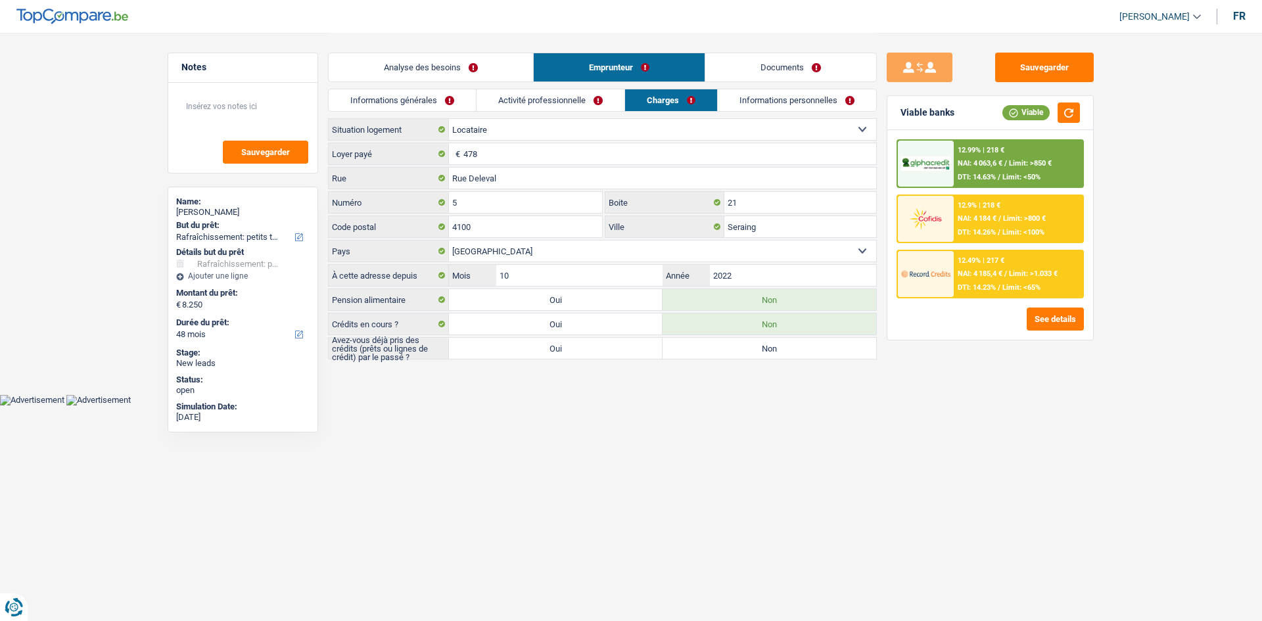 This screenshot has width=1262, height=621. Describe the element at coordinates (388, 348) in the screenshot. I see `label: Avez-vous déjà pris des crédits (prêts ou lignes de crédit) par le passé ?` at that location.